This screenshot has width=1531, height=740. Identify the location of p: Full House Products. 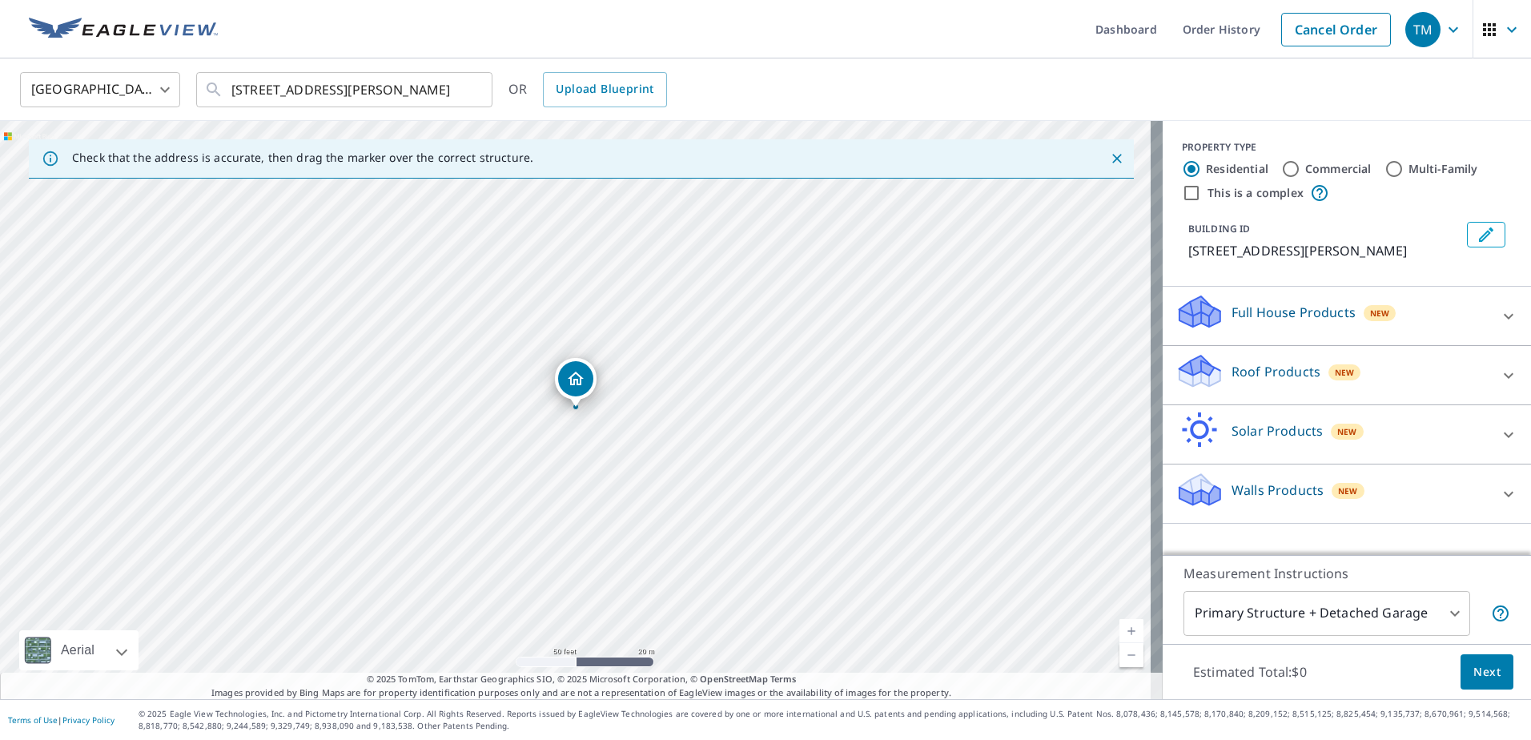
(1293, 312).